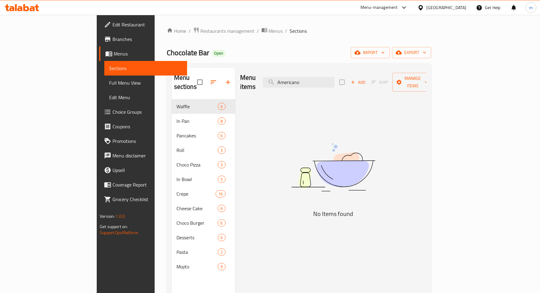 The width and height of the screenshot is (540, 293). I want to click on a: Full Menu View, so click(145, 83).